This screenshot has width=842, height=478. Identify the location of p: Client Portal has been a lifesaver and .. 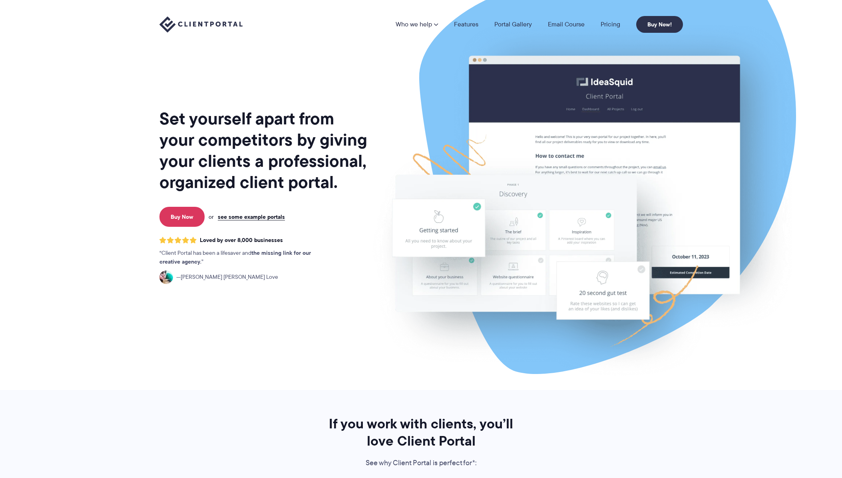
(243, 257).